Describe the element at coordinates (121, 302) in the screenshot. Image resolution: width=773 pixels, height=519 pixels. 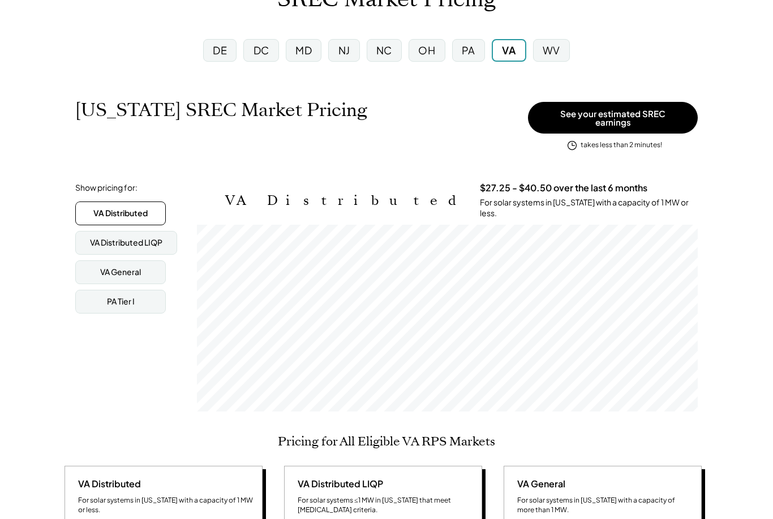
I see `div: PA Tier I` at that location.